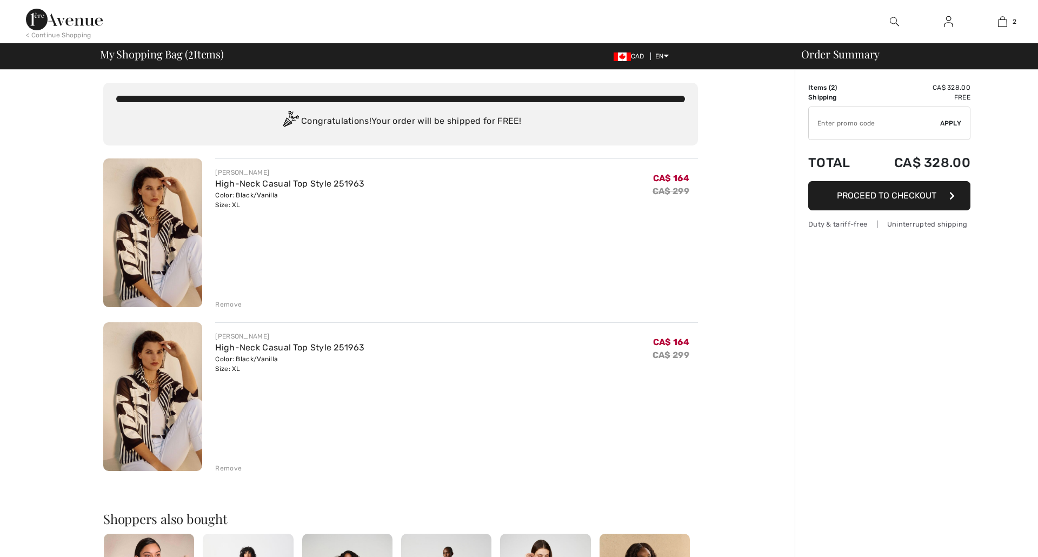 The image size is (1038, 557). I want to click on span: EN, so click(662, 56).